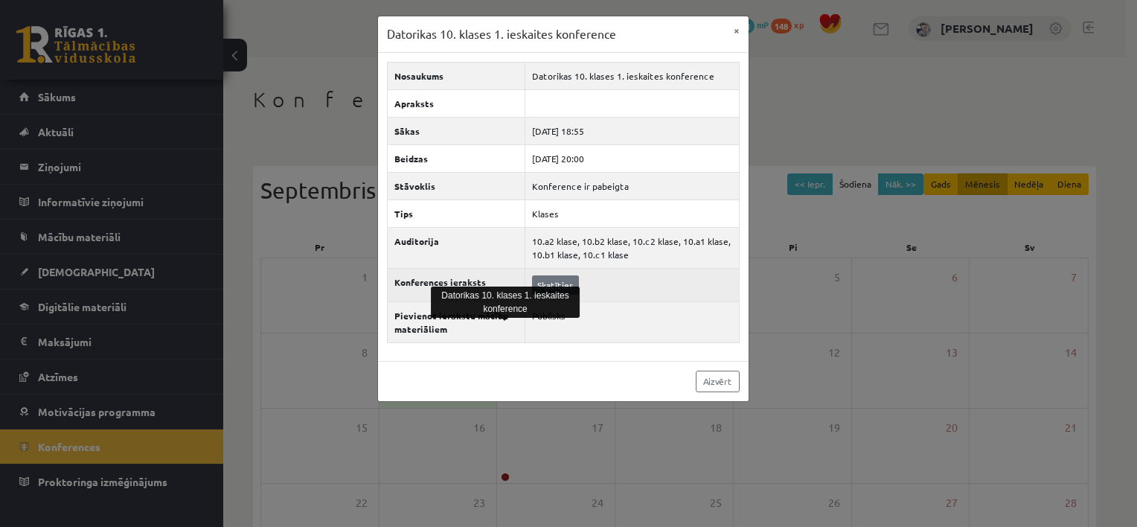 Image resolution: width=1137 pixels, height=527 pixels. What do you see at coordinates (456, 213) in the screenshot?
I see `th: Tips` at bounding box center [456, 213].